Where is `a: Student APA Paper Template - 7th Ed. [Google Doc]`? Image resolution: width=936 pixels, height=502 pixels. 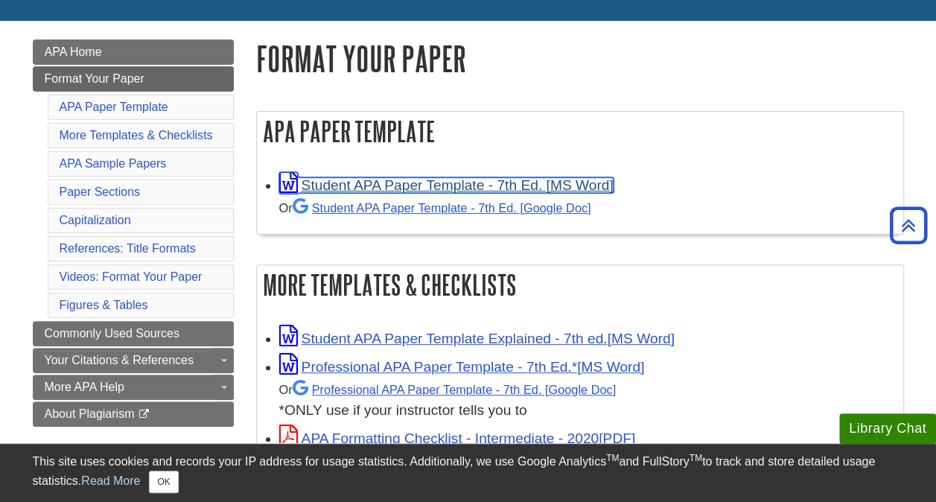
a: Student APA Paper Template - 7th Ed. [Google Doc] is located at coordinates (442, 208).